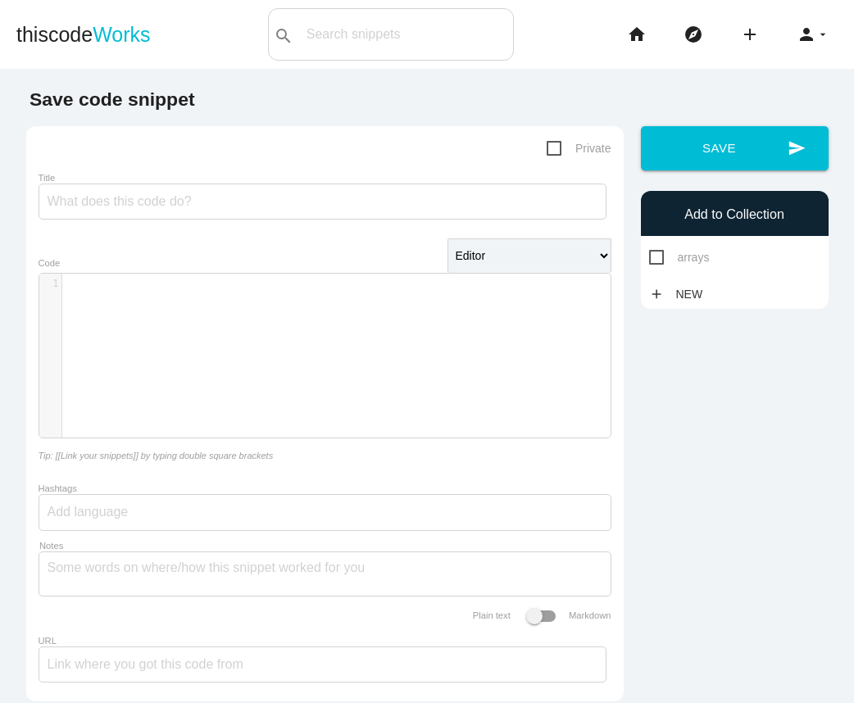 The width and height of the screenshot is (854, 703). I want to click on label: Plain text Markdown, so click(542, 616).